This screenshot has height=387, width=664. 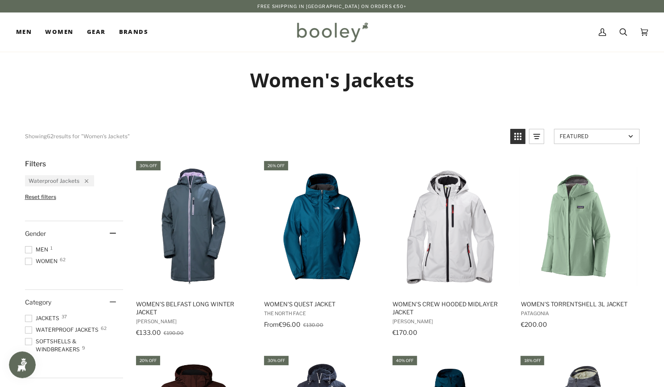 What do you see at coordinates (148, 360) in the screenshot?
I see `div: 20% off` at bounding box center [148, 360].